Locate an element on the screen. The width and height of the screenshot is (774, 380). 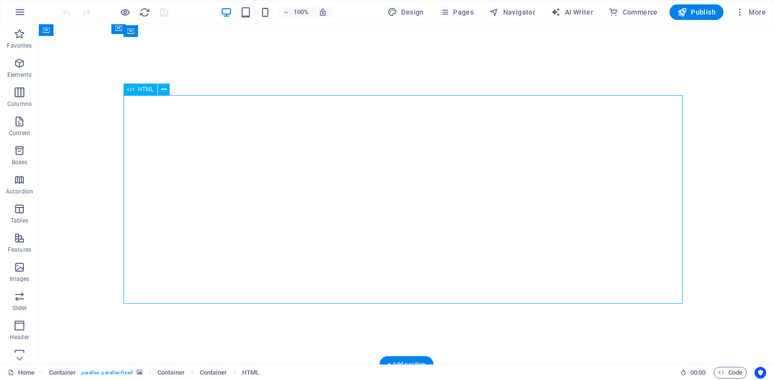
p: Content is located at coordinates (19, 133).